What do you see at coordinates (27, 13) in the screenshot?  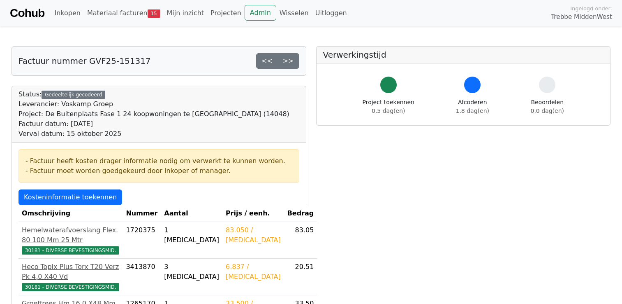 I see `a: Cohub` at bounding box center [27, 13].